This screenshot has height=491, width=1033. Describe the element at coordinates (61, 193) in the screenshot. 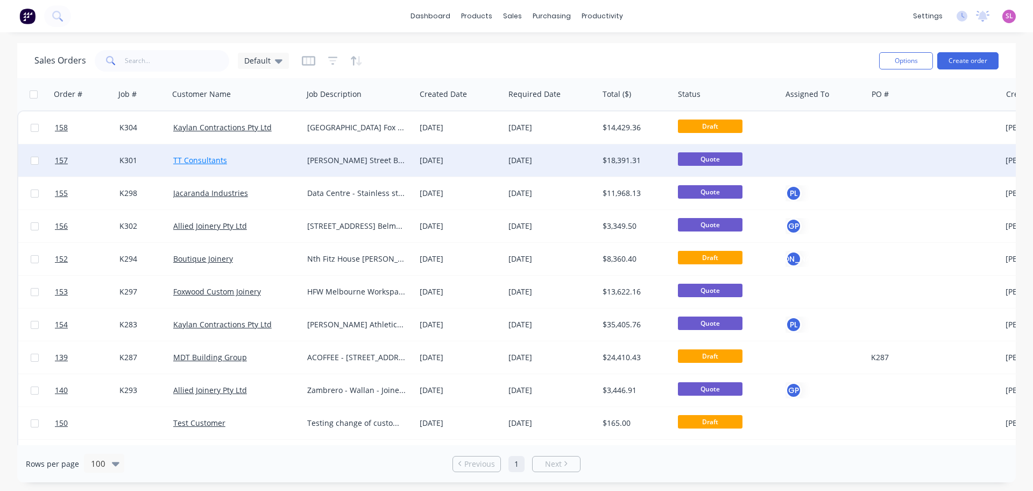

I see `span: 155` at that location.